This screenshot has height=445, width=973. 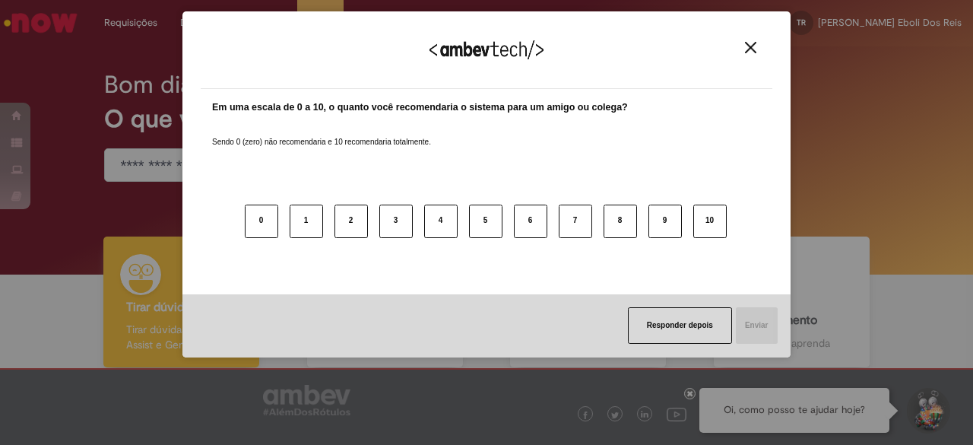 I want to click on button: 3, so click(x=396, y=221).